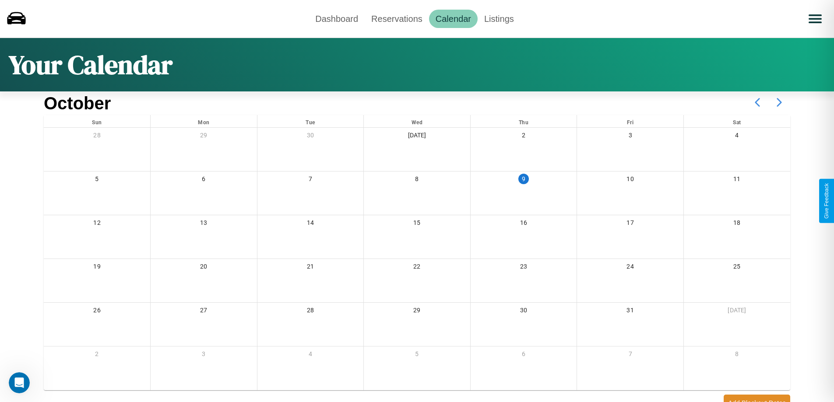  Describe the element at coordinates (417, 224) in the screenshot. I see `div: 15` at that location.